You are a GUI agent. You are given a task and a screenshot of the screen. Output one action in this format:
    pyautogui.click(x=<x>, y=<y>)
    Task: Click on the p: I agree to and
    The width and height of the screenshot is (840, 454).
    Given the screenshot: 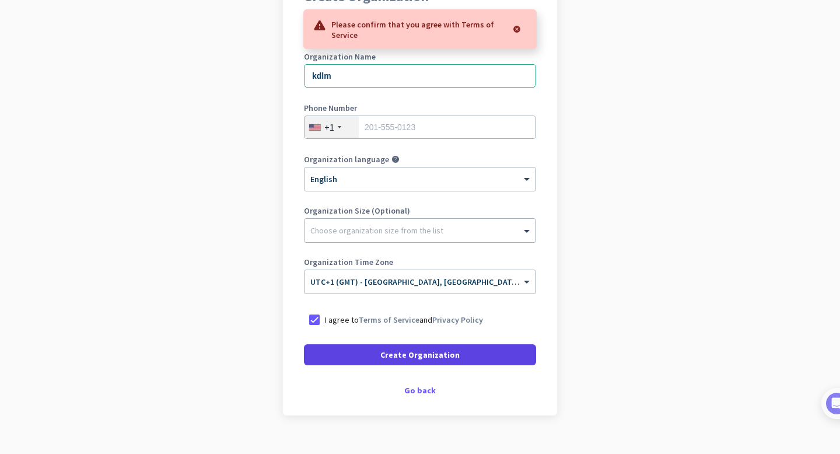 What is the action you would take?
    pyautogui.click(x=404, y=320)
    